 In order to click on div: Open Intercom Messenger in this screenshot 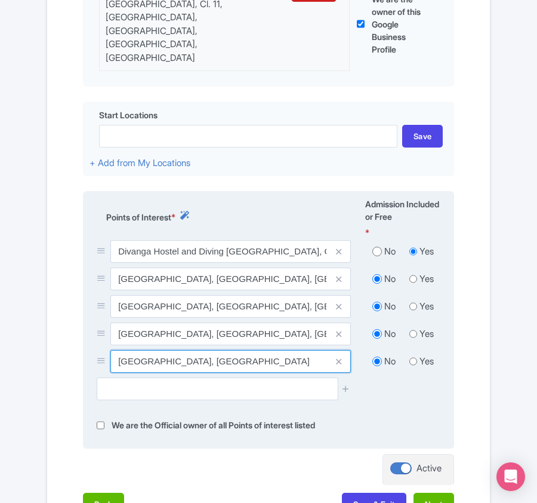, I will do `click(511, 476)`.